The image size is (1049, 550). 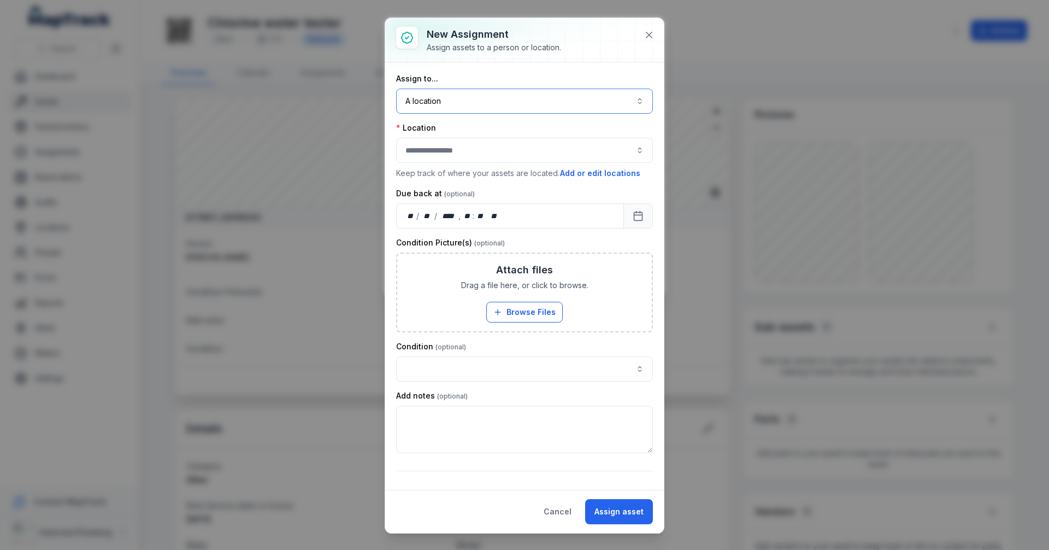 What do you see at coordinates (411, 216) in the screenshot?
I see `div: day,` at bounding box center [411, 216].